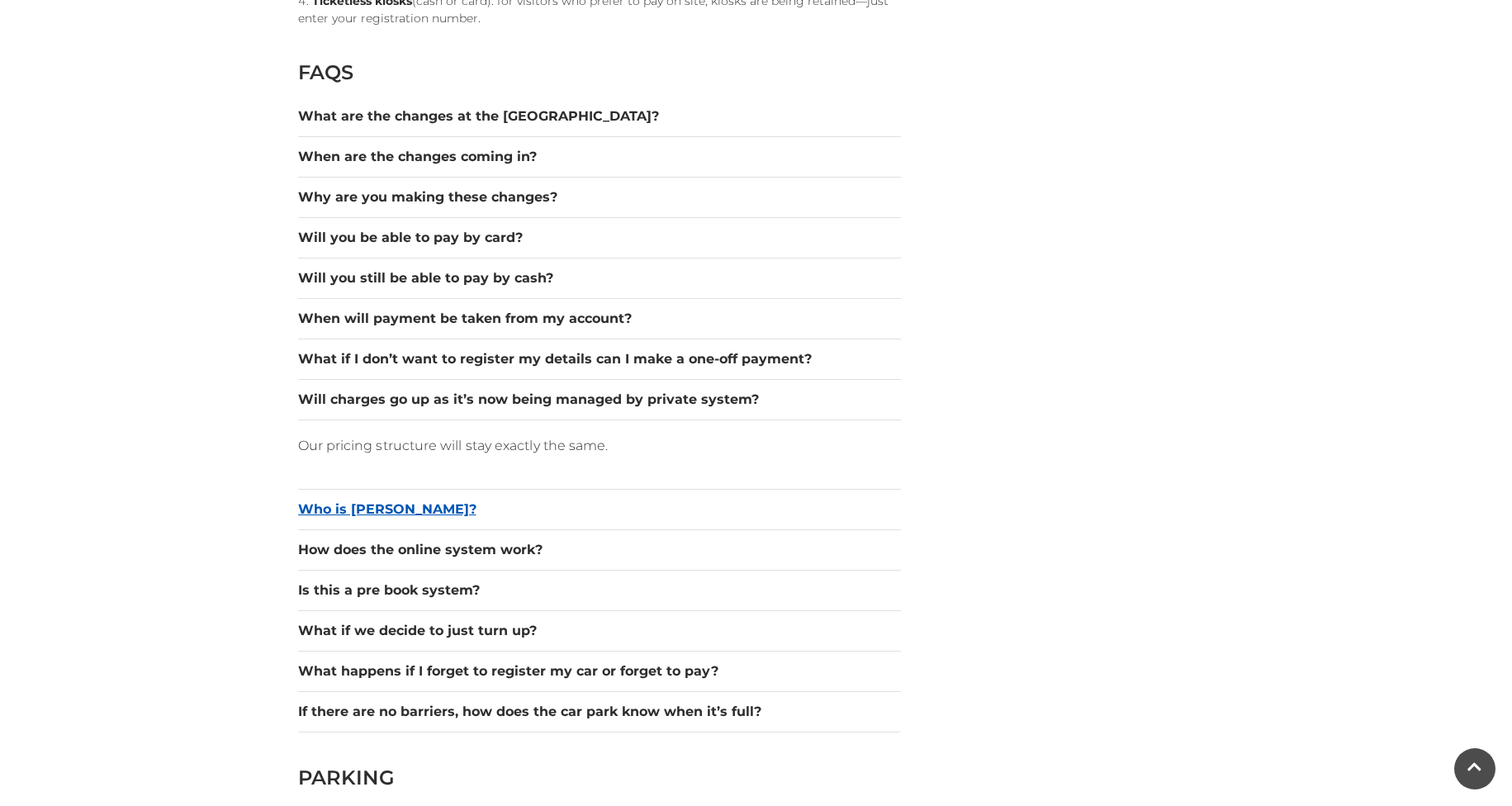 The width and height of the screenshot is (1512, 806). What do you see at coordinates (600, 278) in the screenshot?
I see `button: Will you still be able to pay by cash?` at bounding box center [600, 278].